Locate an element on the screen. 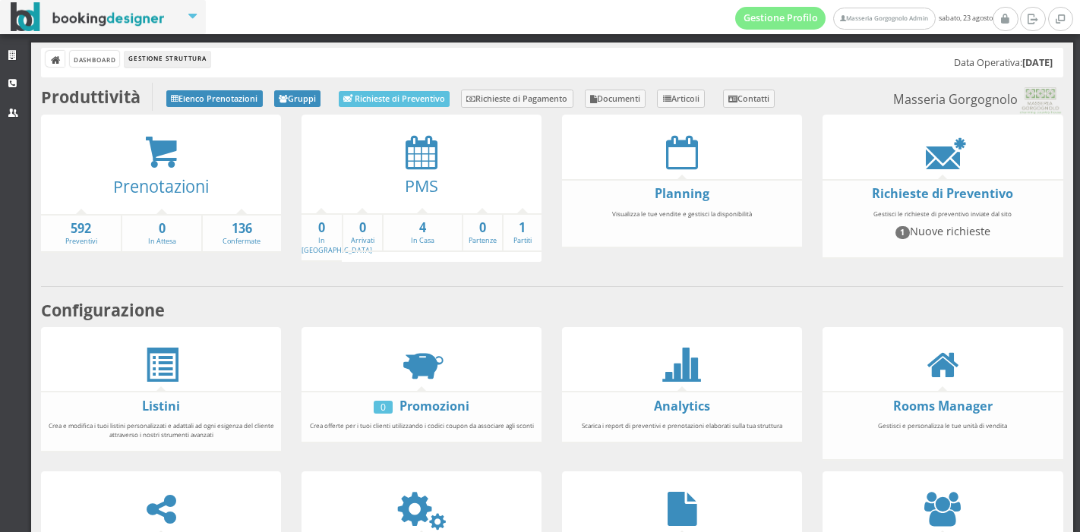  span: 1 is located at coordinates (903, 232).